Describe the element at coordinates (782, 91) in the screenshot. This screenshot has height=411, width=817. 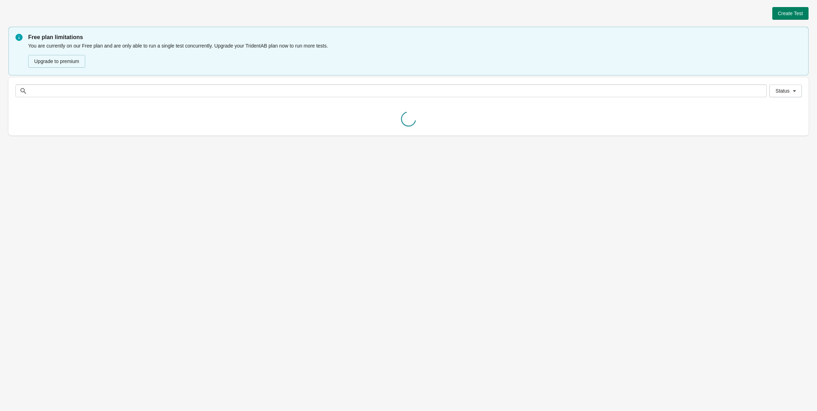
I see `span: Status` at that location.